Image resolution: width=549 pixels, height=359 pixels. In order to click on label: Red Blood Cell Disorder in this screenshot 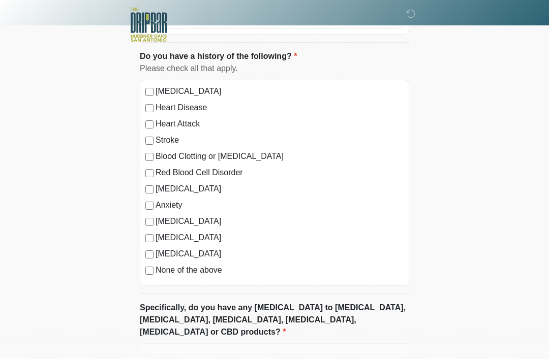, I will do `click(280, 173)`.